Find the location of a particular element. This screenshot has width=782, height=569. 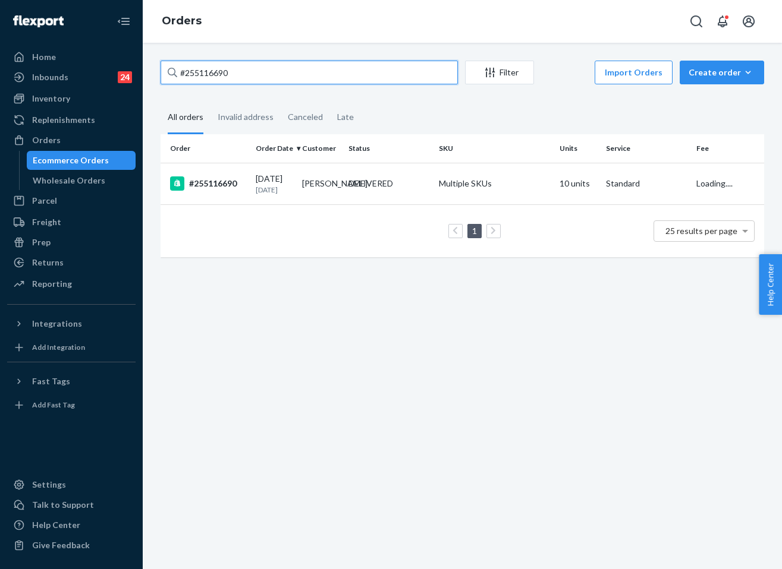

a: Inbounds24 is located at coordinates (71, 77).